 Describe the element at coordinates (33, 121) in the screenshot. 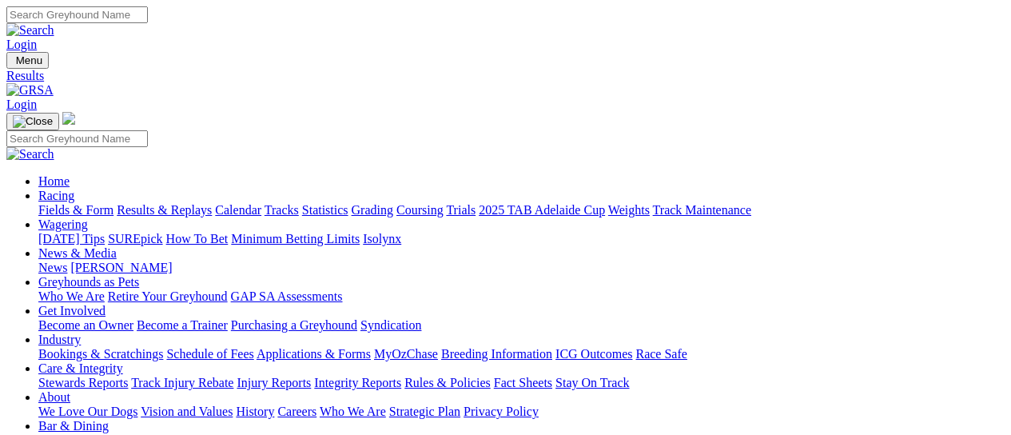

I see `img: Close` at that location.